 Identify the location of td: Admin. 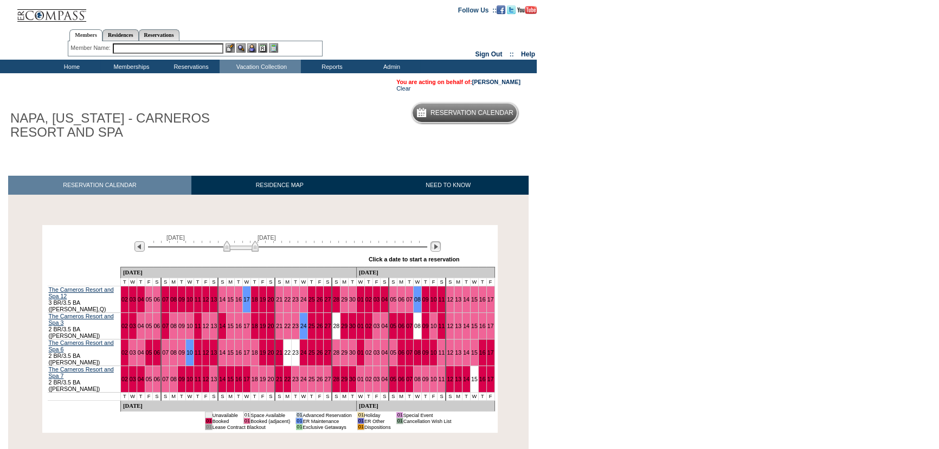
(390, 66).